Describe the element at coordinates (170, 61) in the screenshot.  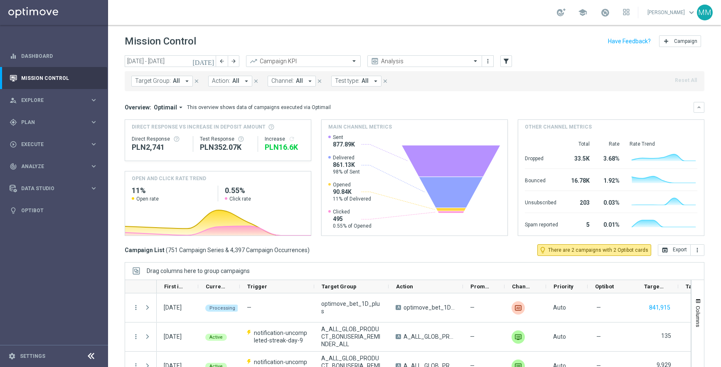
I see `input: Select date range` at that location.